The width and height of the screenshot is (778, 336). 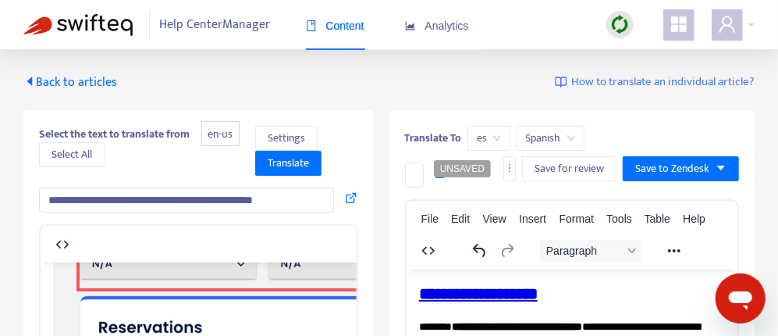 I want to click on span: How to translate an individual article?, so click(x=663, y=82).